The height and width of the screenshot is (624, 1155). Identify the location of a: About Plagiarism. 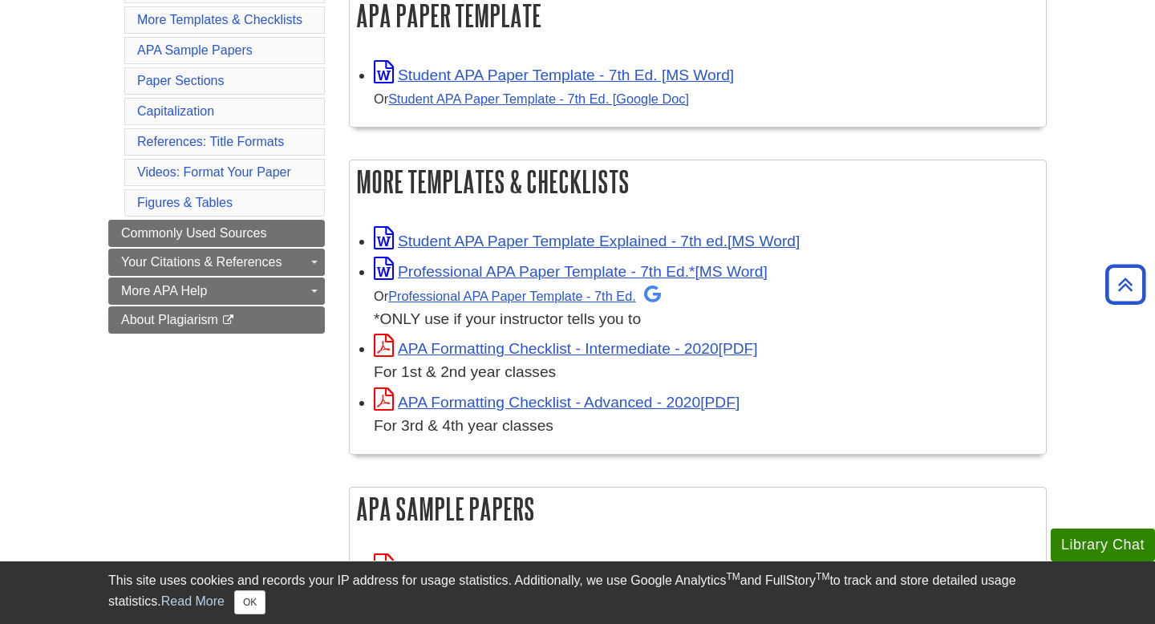
(216, 320).